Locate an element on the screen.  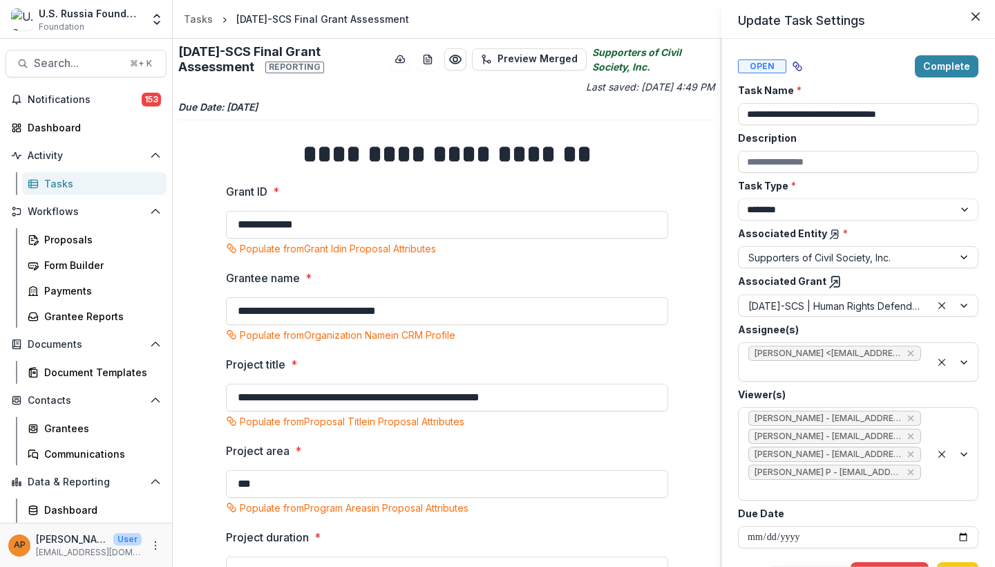
label: Assignee(s) is located at coordinates (854, 329).